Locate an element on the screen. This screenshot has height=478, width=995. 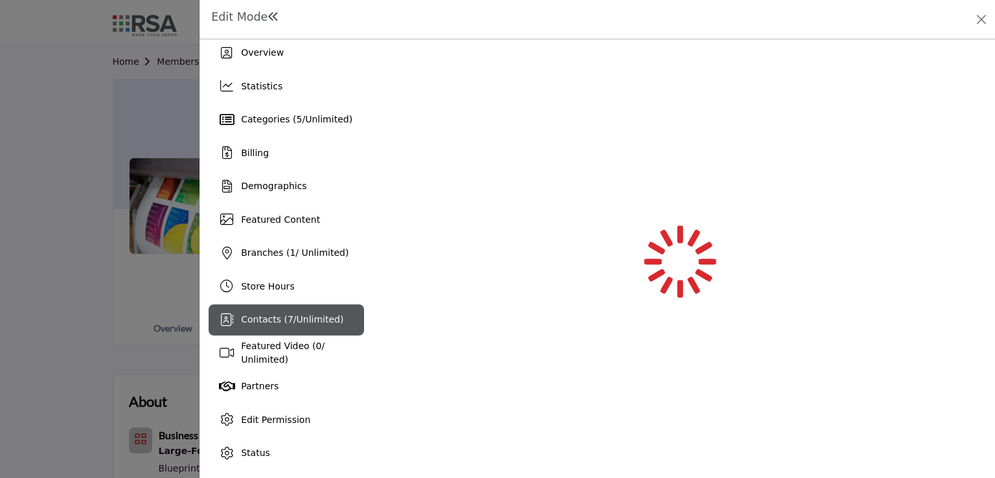
span: Partners is located at coordinates (260, 386).